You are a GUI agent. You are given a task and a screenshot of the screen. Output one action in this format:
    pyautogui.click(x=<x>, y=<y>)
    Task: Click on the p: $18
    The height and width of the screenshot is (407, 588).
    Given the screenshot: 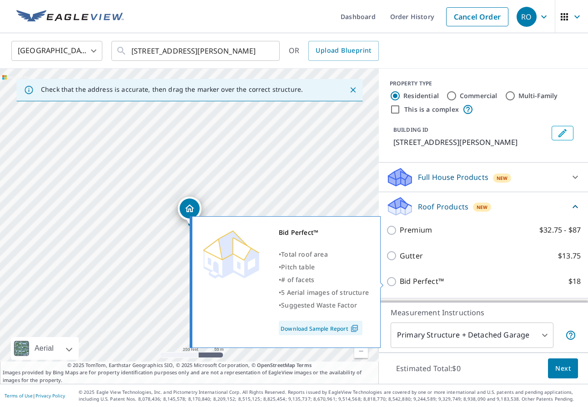 What is the action you would take?
    pyautogui.click(x=574, y=281)
    